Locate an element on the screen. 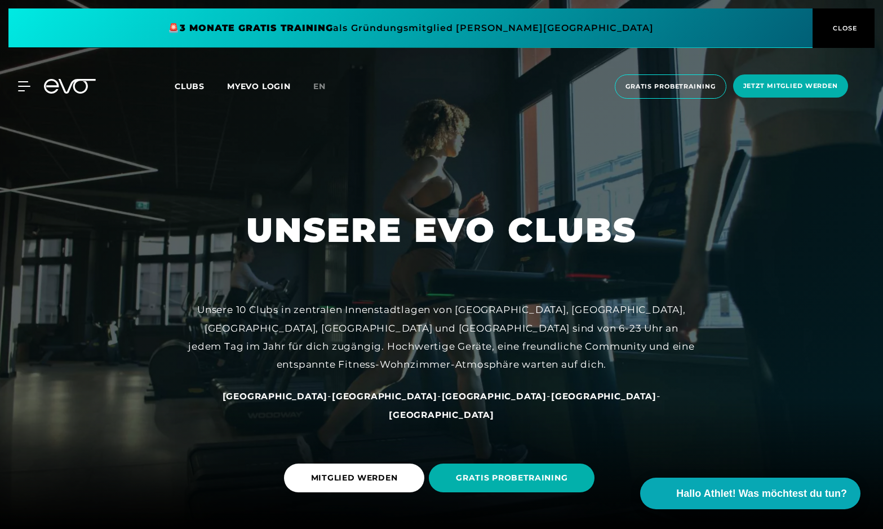 This screenshot has width=883, height=529. a: Clubs is located at coordinates (201, 86).